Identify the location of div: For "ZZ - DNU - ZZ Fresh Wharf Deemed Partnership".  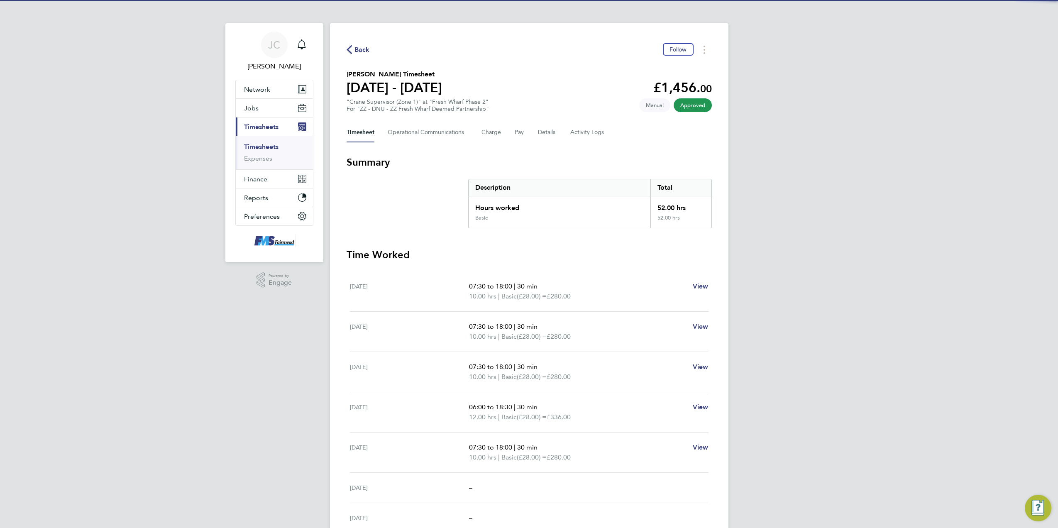
(418, 109).